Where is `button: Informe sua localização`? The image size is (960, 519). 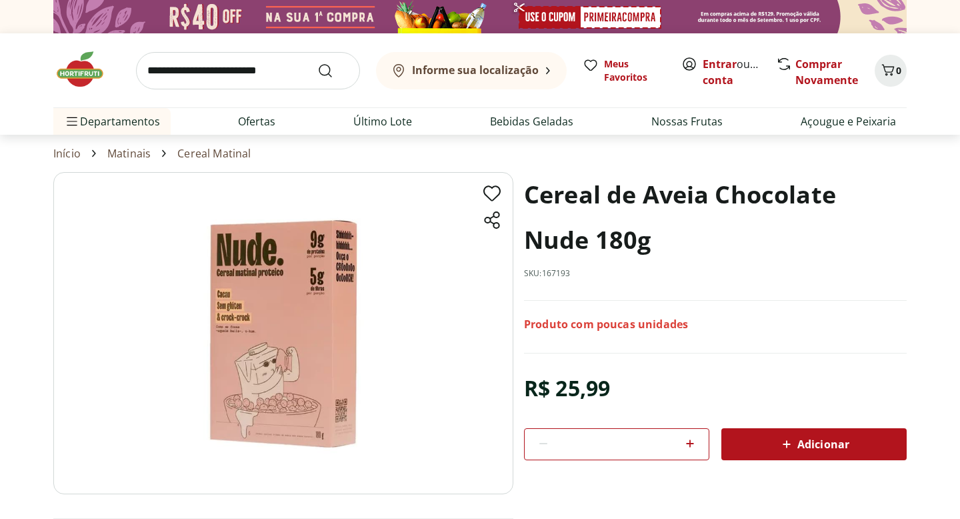 button: Informe sua localização is located at coordinates (471, 71).